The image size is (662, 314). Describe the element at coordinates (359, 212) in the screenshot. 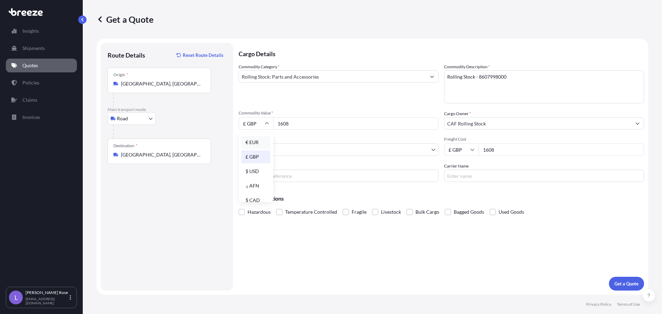

I see `span: Fragile` at that location.